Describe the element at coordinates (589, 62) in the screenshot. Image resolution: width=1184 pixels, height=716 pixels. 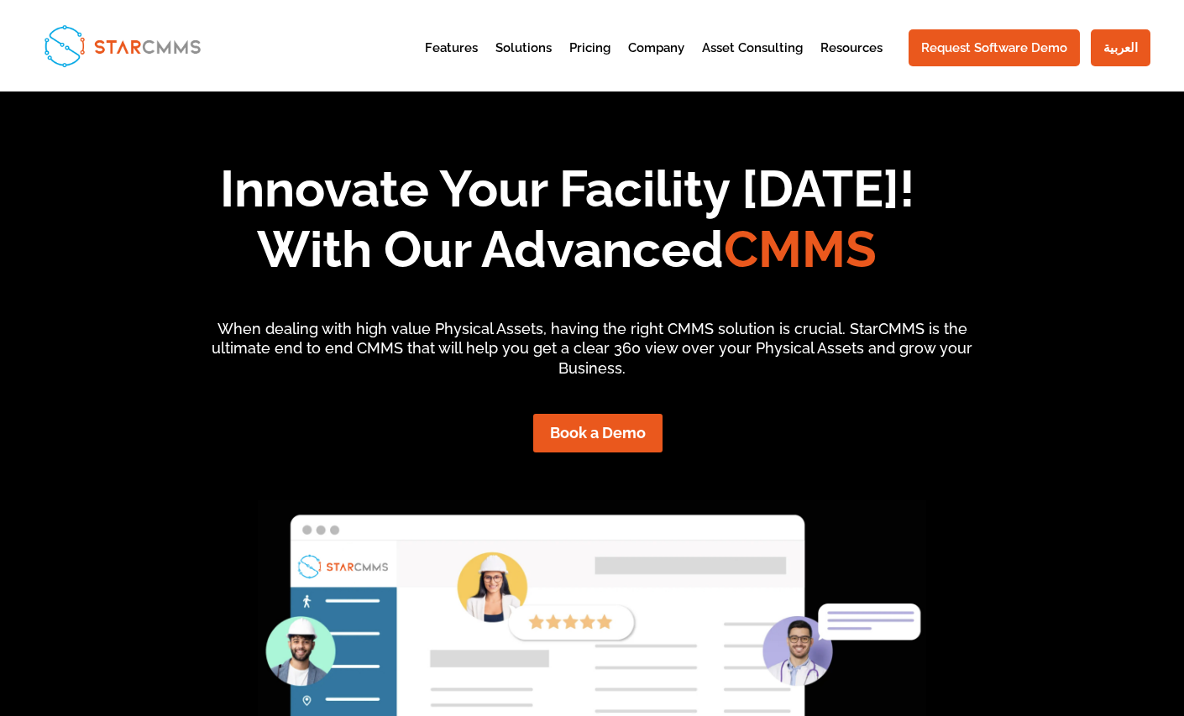
I see `a: Pricing` at that location.